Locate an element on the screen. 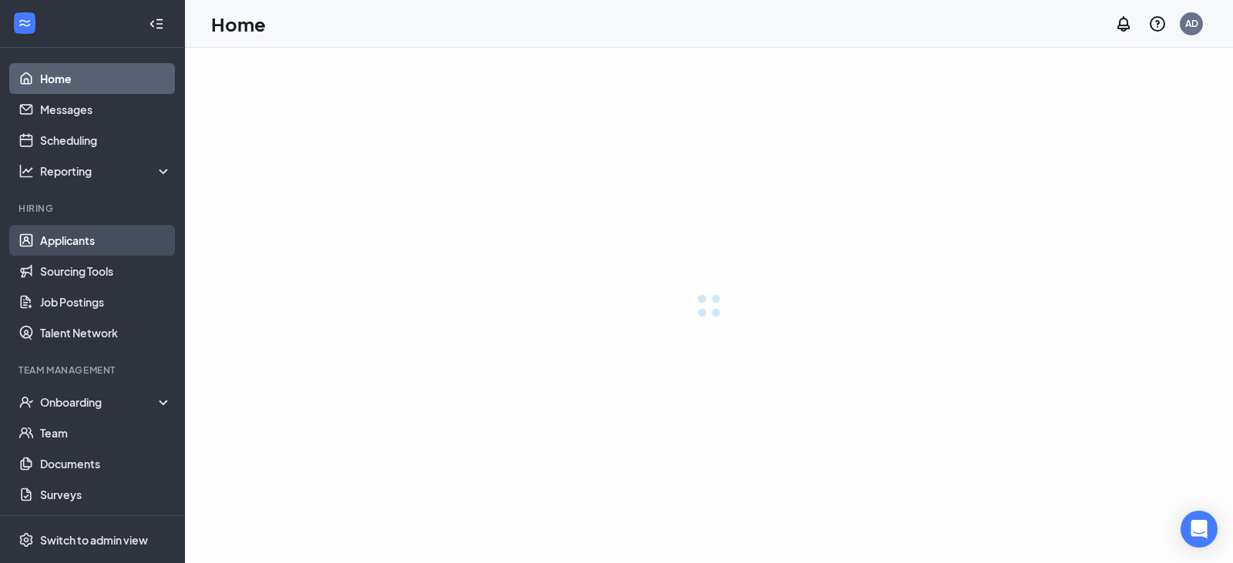 Image resolution: width=1233 pixels, height=563 pixels. div: AD is located at coordinates (1192, 23).